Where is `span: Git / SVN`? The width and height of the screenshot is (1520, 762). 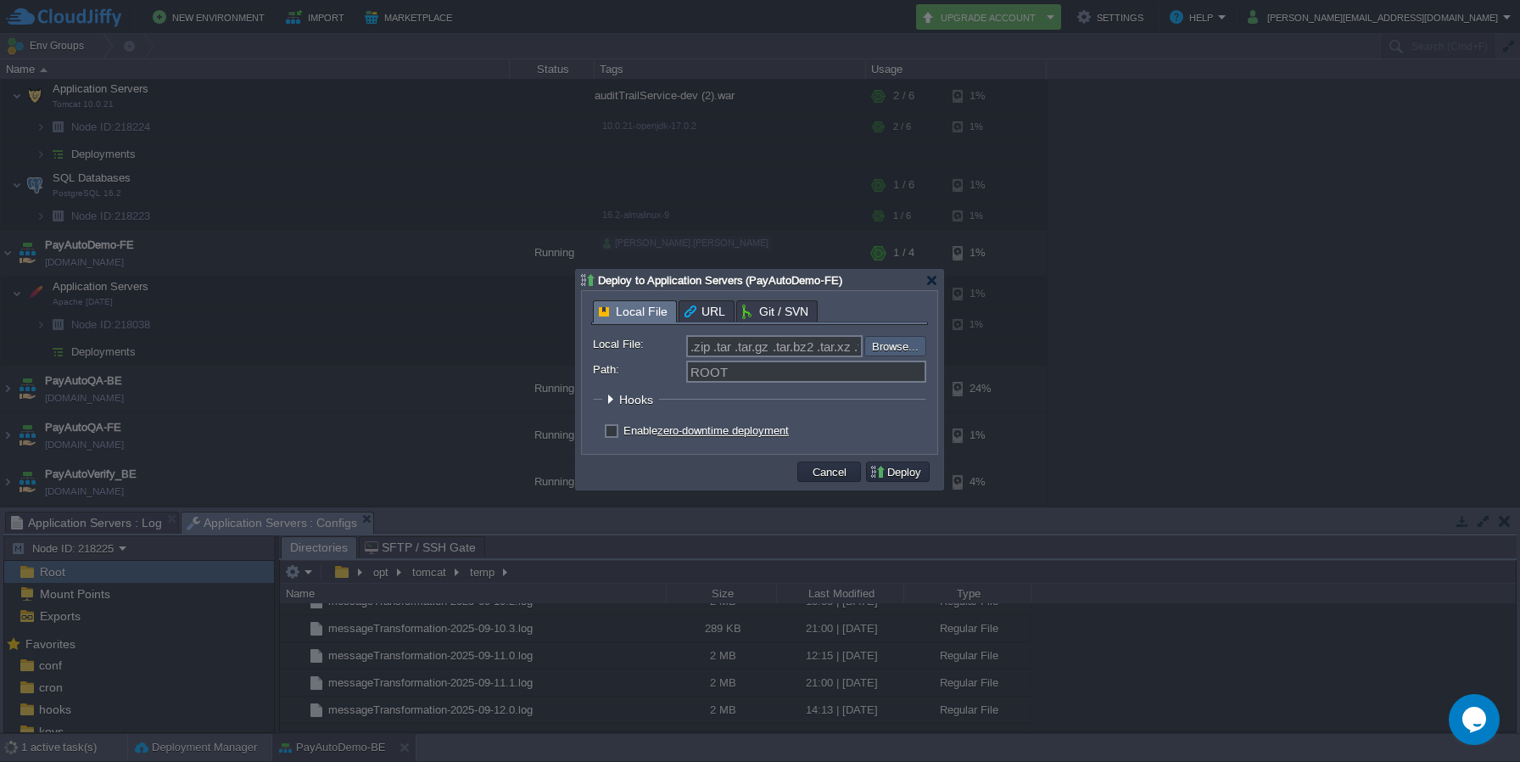 span: Git / SVN is located at coordinates (775, 311).